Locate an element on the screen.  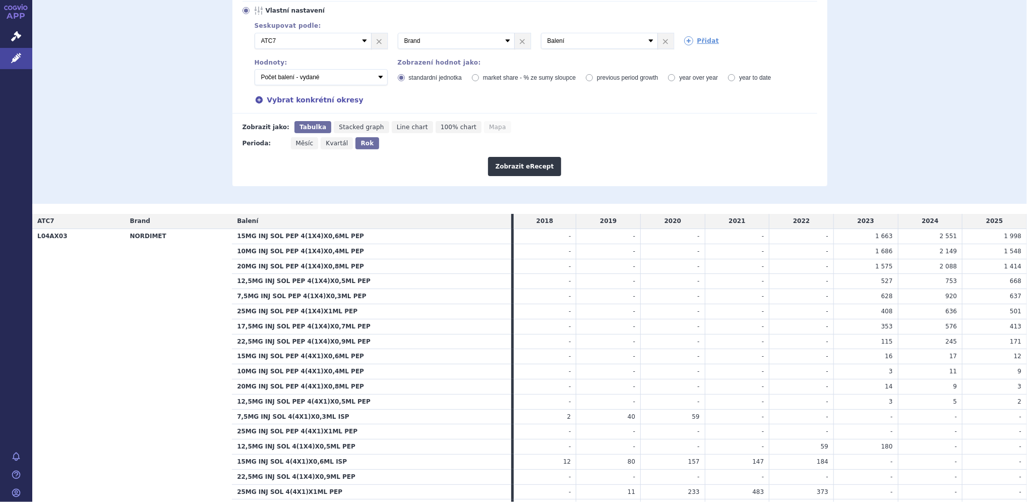
span: Rok is located at coordinates (367, 143).